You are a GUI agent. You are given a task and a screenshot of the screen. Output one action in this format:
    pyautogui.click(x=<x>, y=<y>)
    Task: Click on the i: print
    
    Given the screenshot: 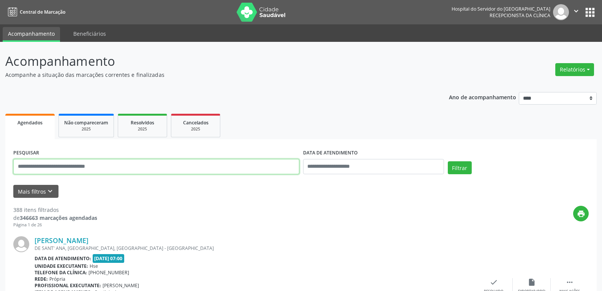 What is the action you would take?
    pyautogui.click(x=581, y=213)
    